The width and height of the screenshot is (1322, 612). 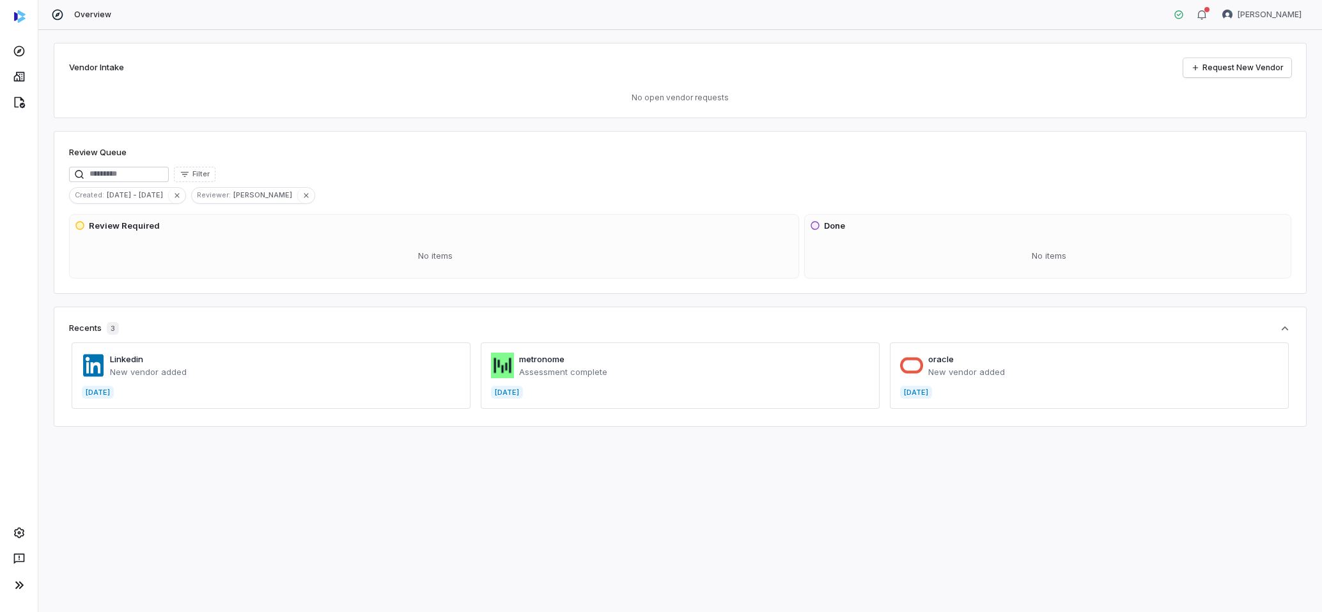 I want to click on a: metronome, so click(x=541, y=359).